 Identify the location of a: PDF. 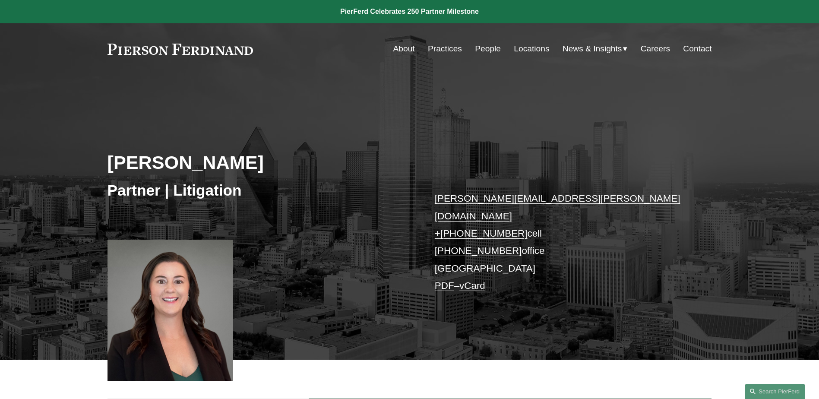
(444, 285).